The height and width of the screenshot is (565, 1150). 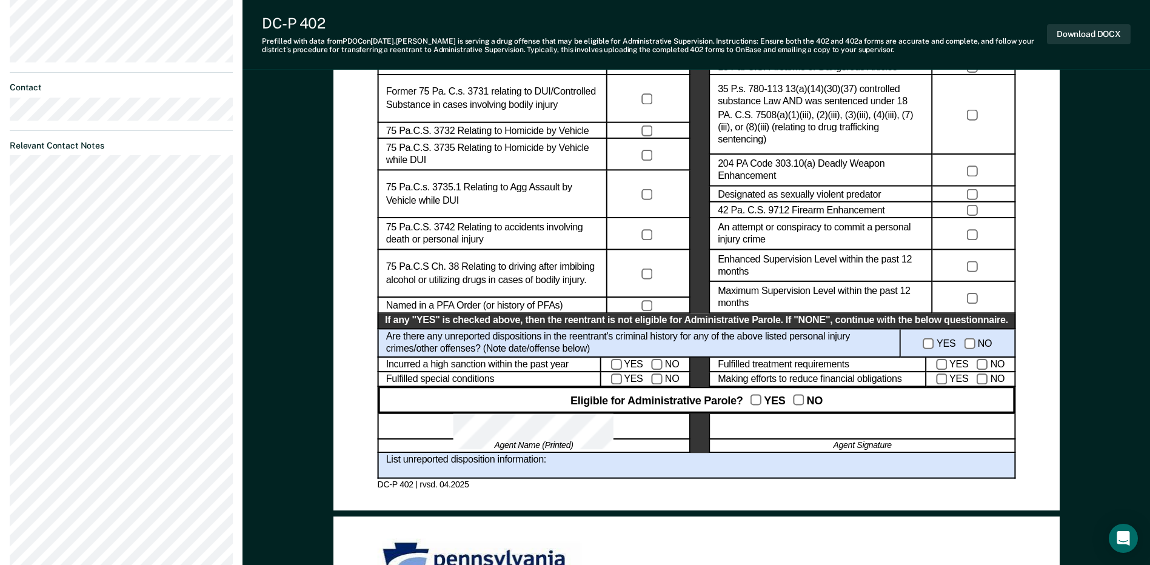 I want to click on label: 75 Pa.C.S Ch. 38 Relating to driving after imbibing alcohol or utilizing drugs in cases of bodily..., so click(x=492, y=274).